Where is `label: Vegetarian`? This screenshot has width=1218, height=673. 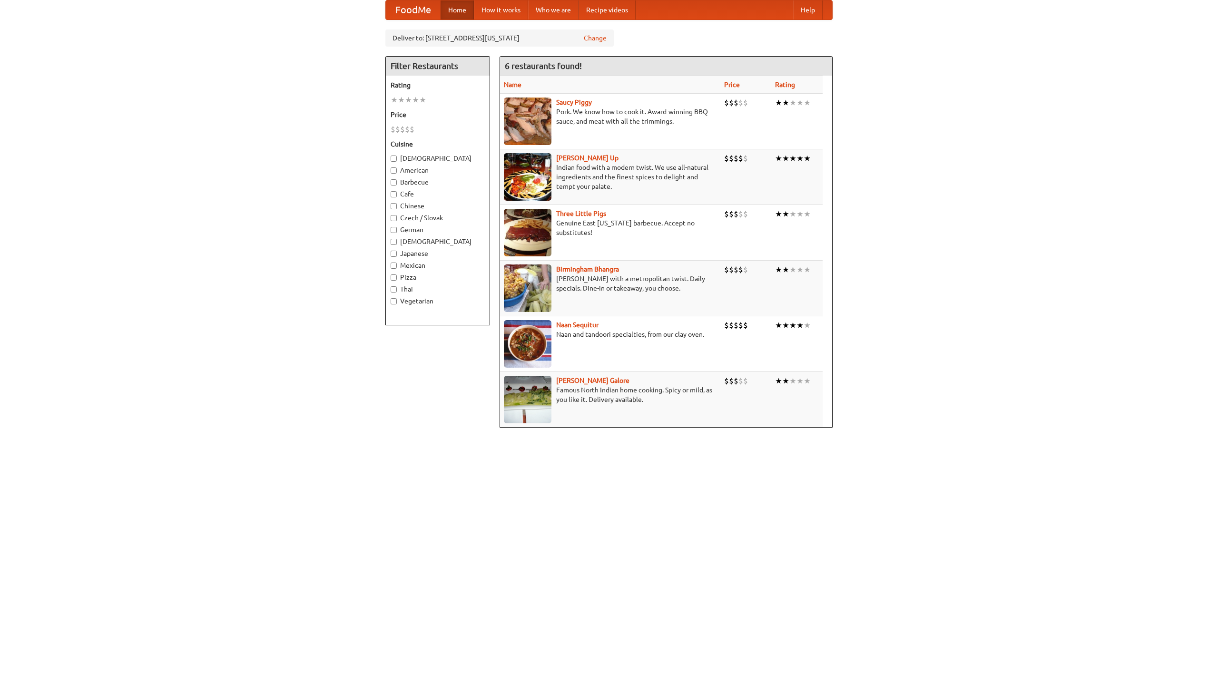
label: Vegetarian is located at coordinates (438, 301).